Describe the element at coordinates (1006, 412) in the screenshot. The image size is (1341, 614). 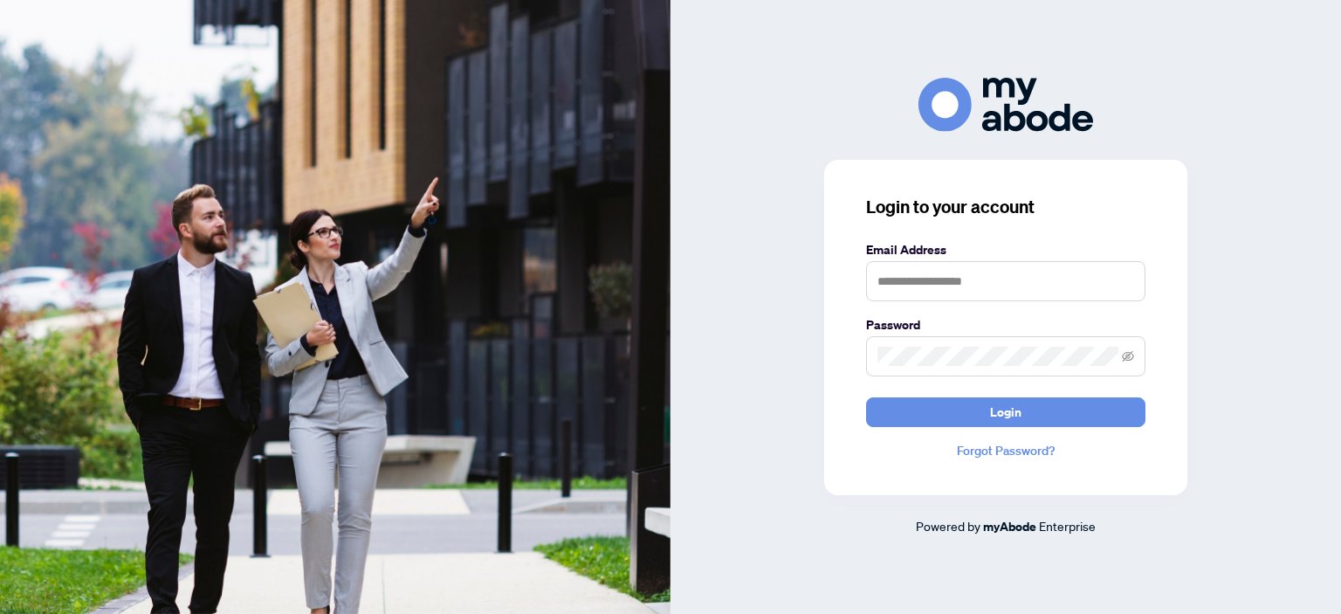
I see `span: Login` at that location.